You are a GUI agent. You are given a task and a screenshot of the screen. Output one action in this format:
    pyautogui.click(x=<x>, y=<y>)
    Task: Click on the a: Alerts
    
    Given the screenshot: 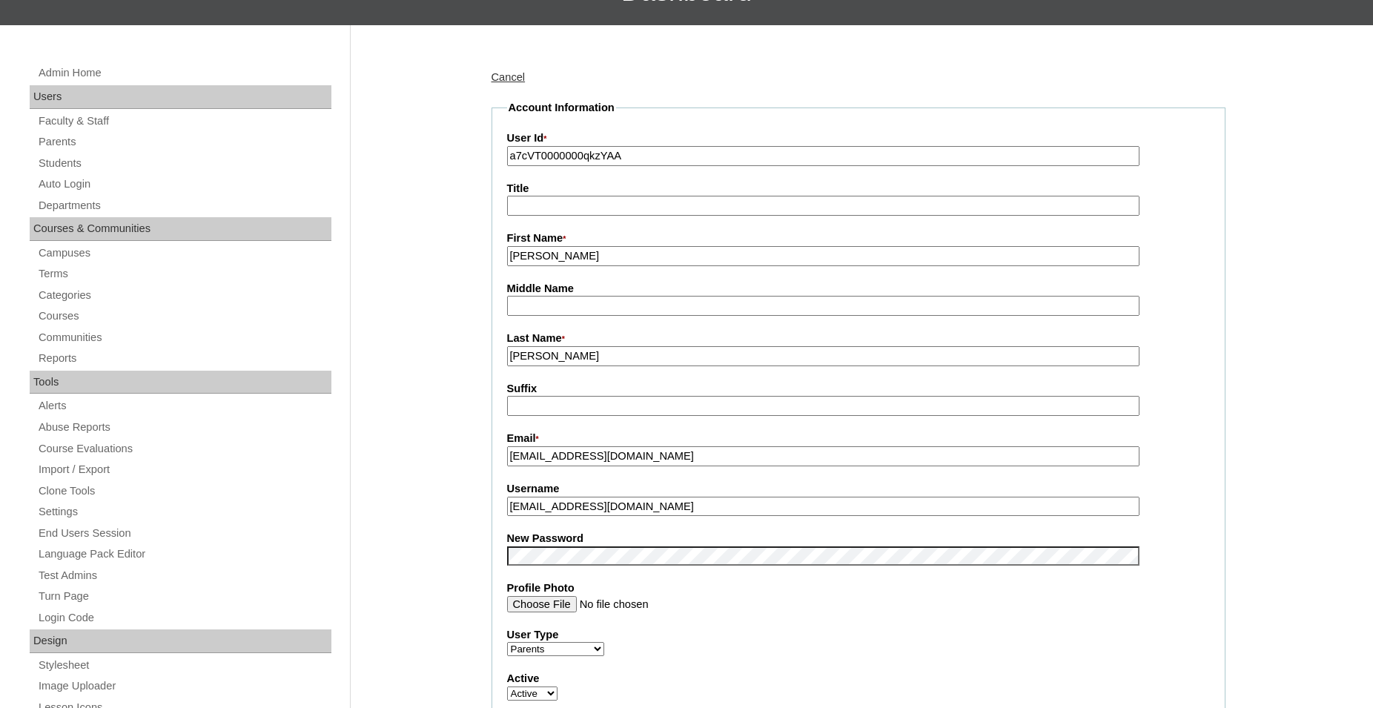 What is the action you would take?
    pyautogui.click(x=184, y=406)
    